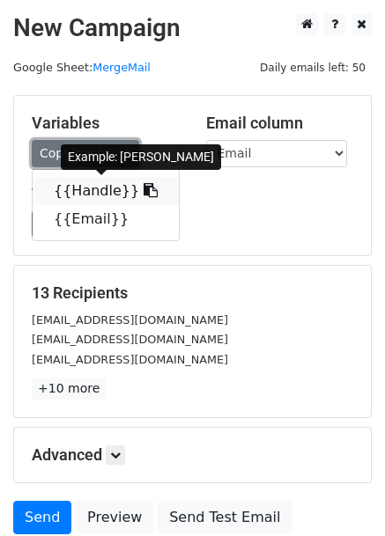 The height and width of the screenshot is (536, 385). What do you see at coordinates (69, 388) in the screenshot?
I see `a: +10 more` at bounding box center [69, 388].